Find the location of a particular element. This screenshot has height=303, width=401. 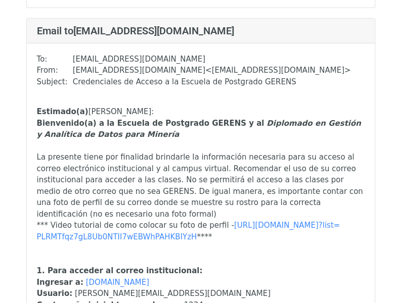

b: 1. Para acceder al correo institucional: is located at coordinates (120, 271).